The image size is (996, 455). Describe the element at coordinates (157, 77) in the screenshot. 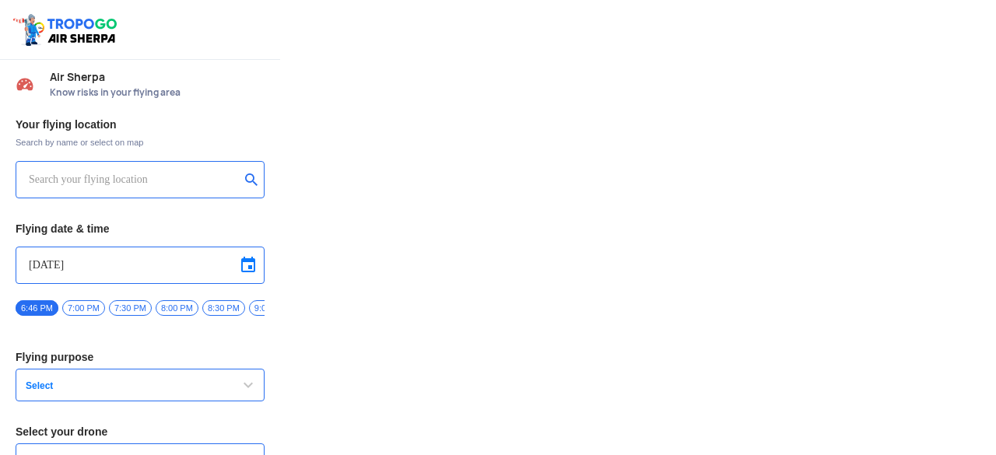

I see `span: Air Sherpa` at that location.